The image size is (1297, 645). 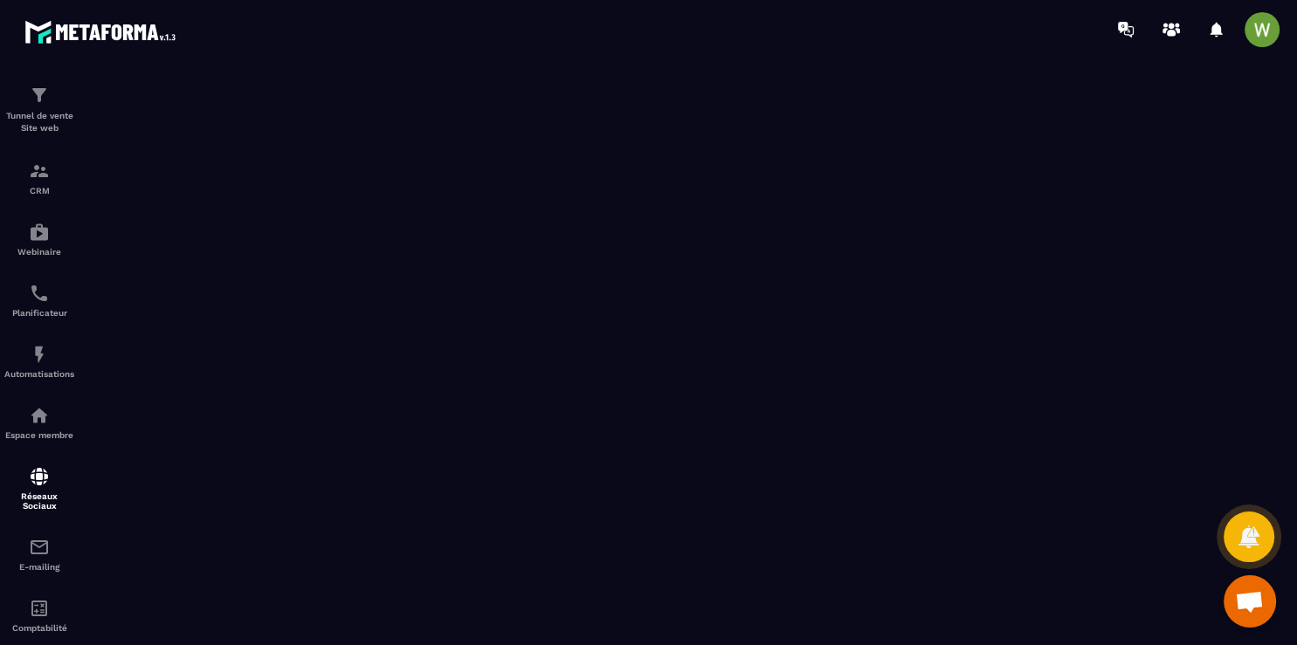 What do you see at coordinates (39, 190) in the screenshot?
I see `p: CRM` at bounding box center [39, 190].